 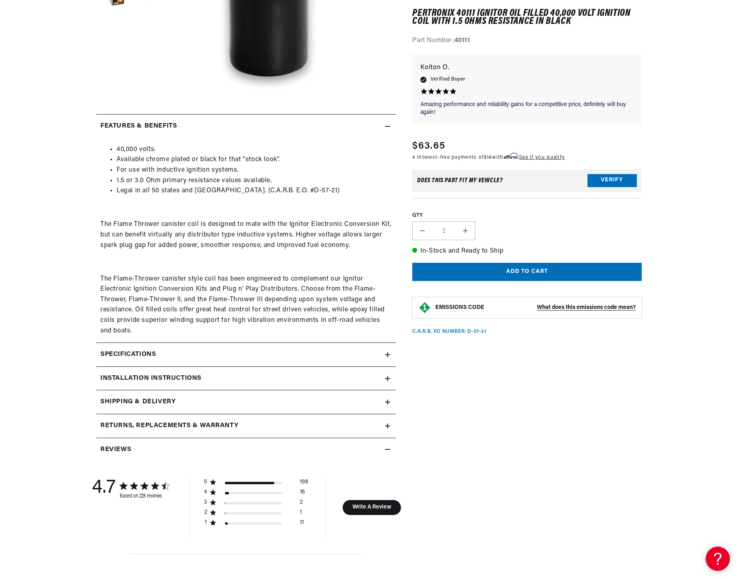 What do you see at coordinates (206, 502) in the screenshot?
I see `div: 3` at bounding box center [206, 502].